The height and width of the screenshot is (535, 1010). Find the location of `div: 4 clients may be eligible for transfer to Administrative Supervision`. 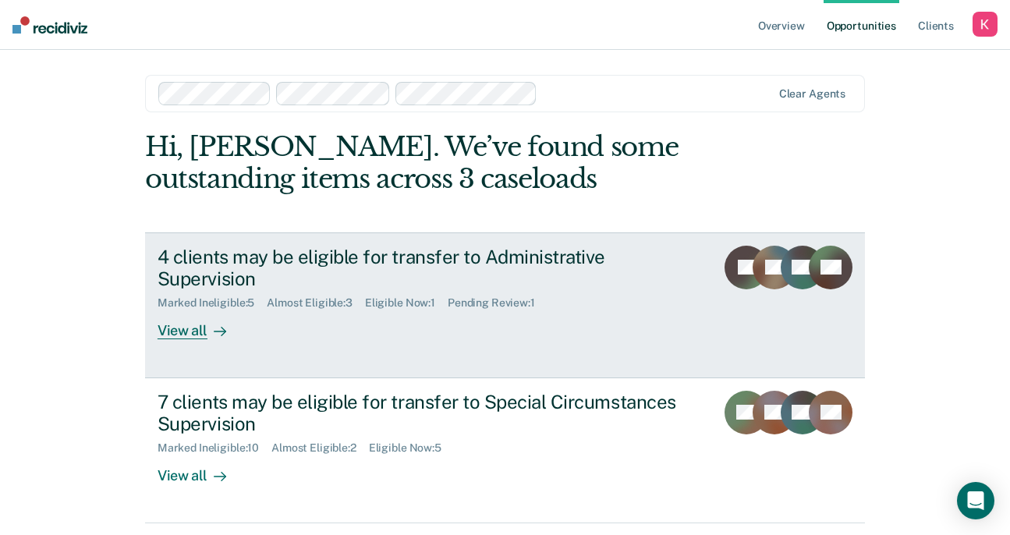

div: 4 clients may be eligible for transfer to Administrative Supervision is located at coordinates (430, 268).